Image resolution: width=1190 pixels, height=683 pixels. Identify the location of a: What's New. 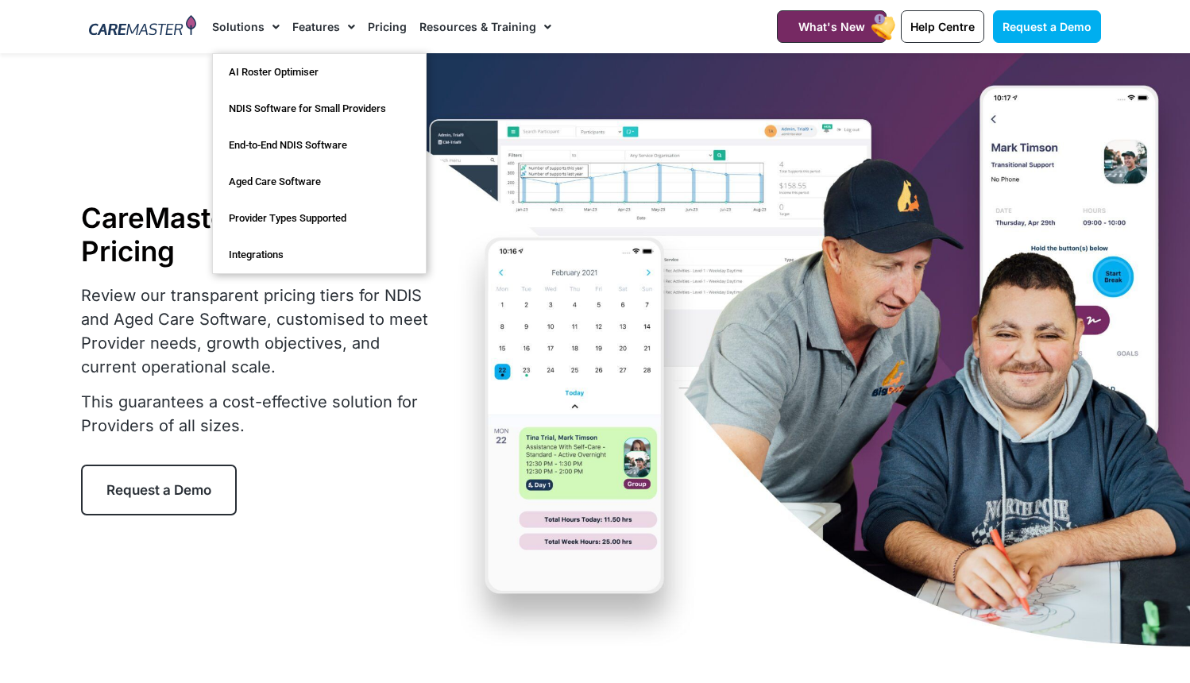
(832, 26).